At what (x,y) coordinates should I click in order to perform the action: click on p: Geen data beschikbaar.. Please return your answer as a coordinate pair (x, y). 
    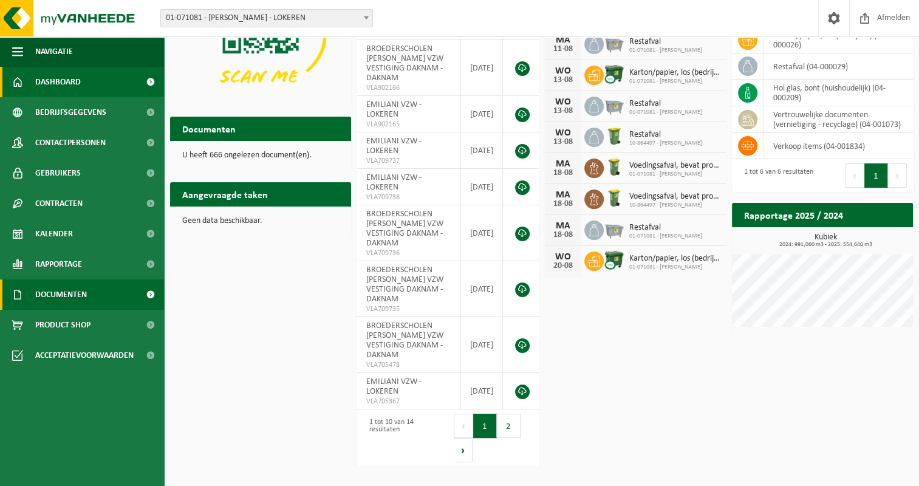
    Looking at the image, I should click on (261, 221).